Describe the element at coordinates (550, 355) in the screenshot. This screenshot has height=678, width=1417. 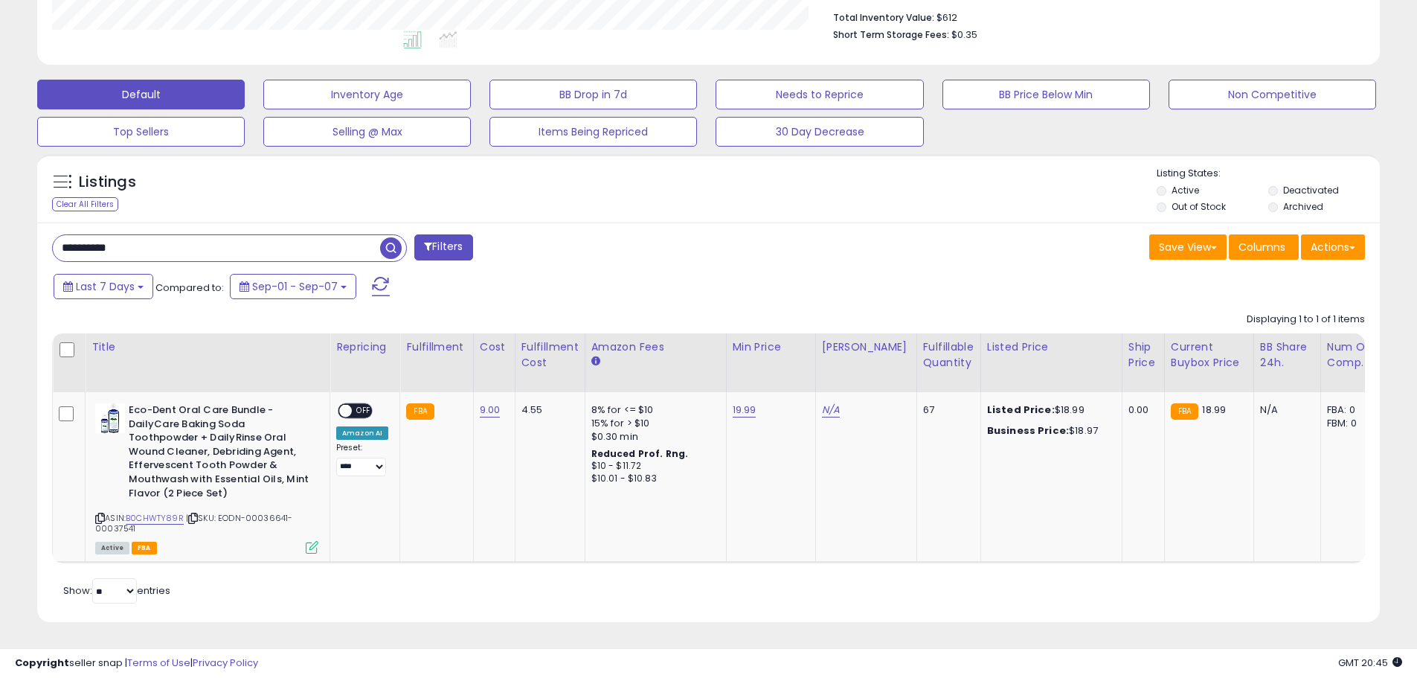
I see `div: Fulfillment Cost` at that location.